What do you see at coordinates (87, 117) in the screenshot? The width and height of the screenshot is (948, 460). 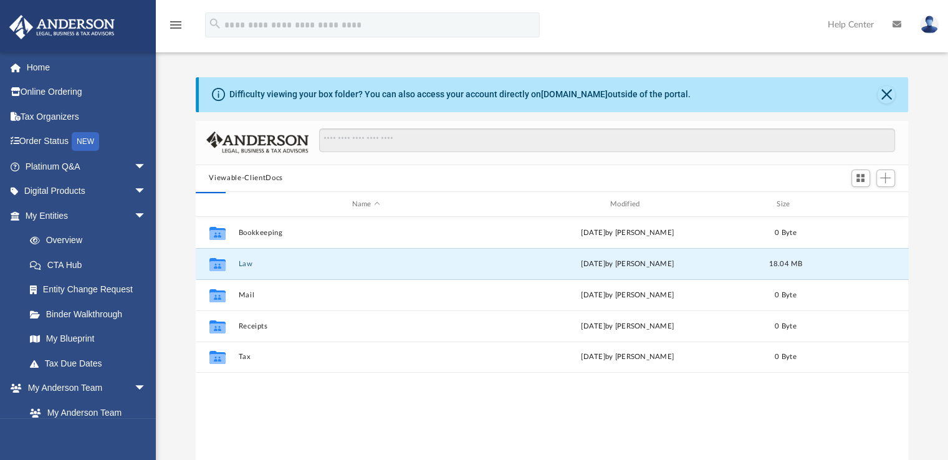 I see `a: Tax Organizers` at bounding box center [87, 117].